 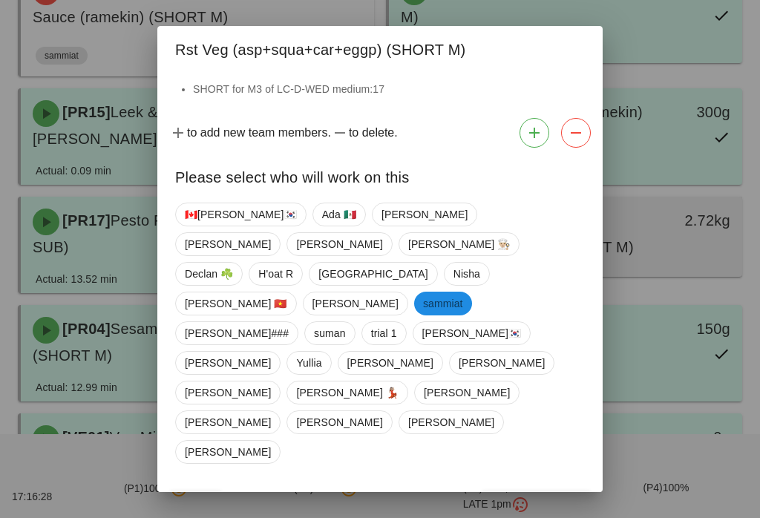 I want to click on span: sammiat, so click(x=443, y=304).